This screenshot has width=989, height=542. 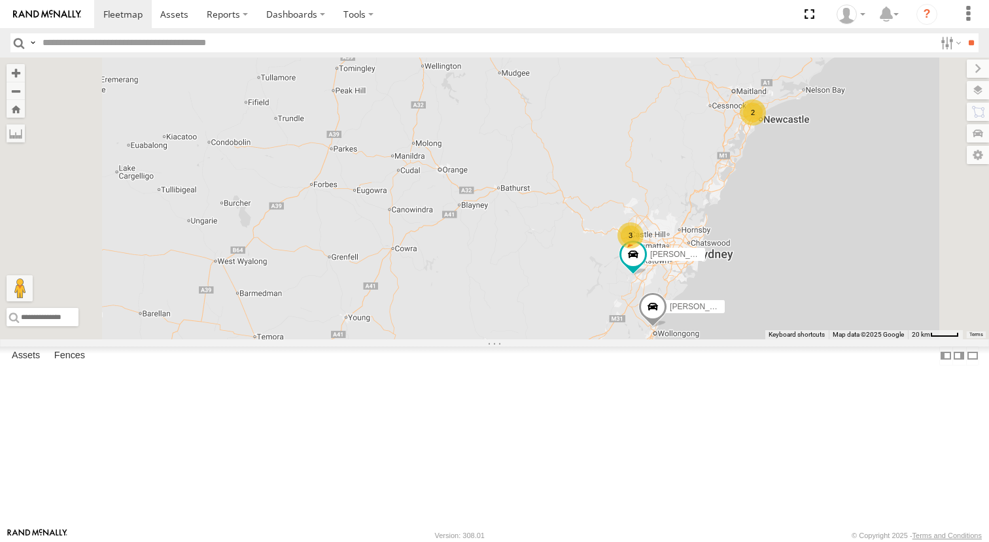 What do you see at coordinates (973, 356) in the screenshot?
I see `label: Hide Summary Table` at bounding box center [973, 356].